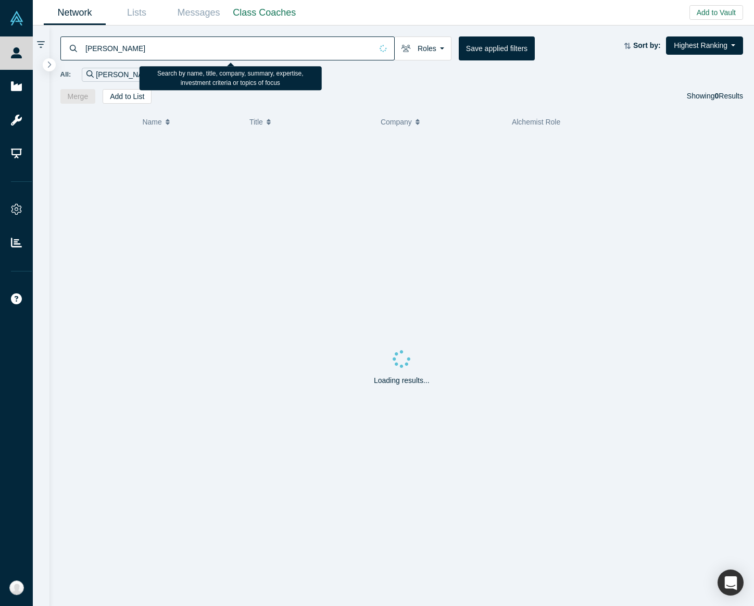 This screenshot has width=754, height=606. Describe the element at coordinates (536, 122) in the screenshot. I see `span: Alchemist Role` at that location.